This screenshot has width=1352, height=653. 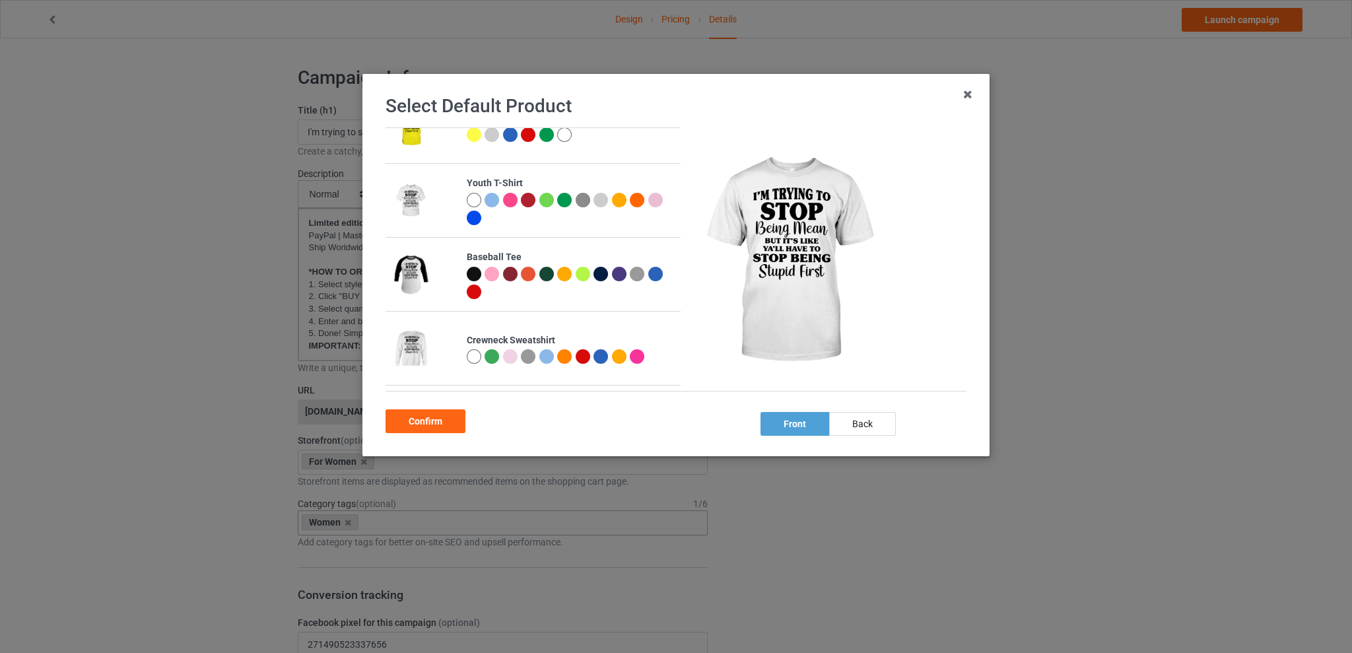 What do you see at coordinates (570, 257) in the screenshot?
I see `div: Baseball Tee` at bounding box center [570, 257].